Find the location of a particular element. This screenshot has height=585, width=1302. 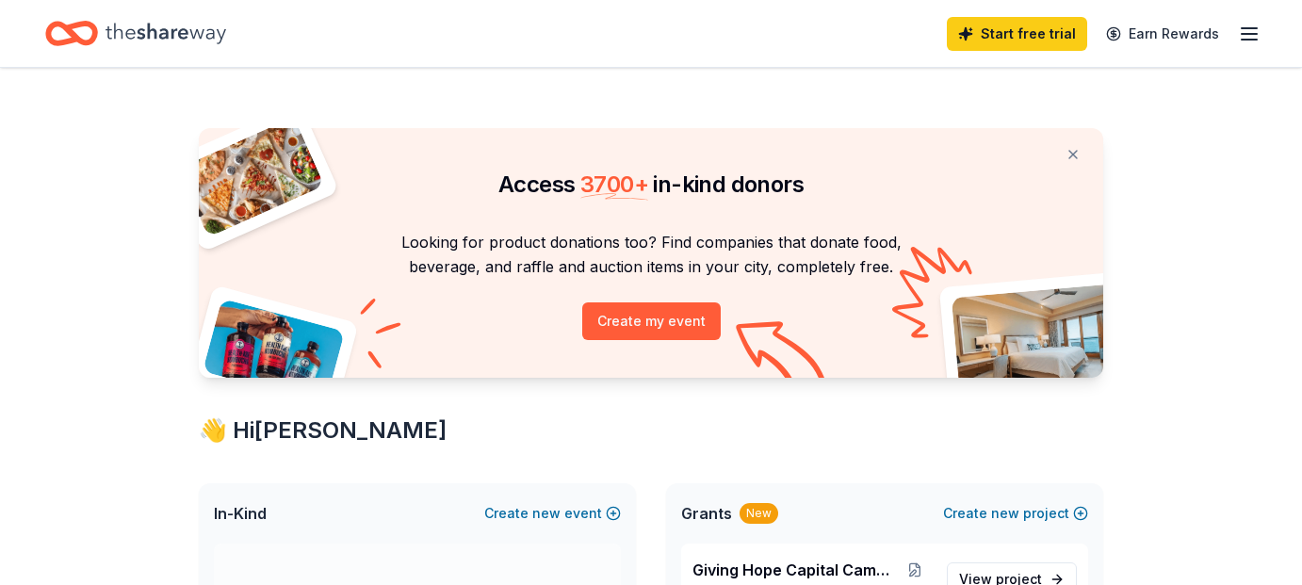

span: In-Kind is located at coordinates (240, 513).